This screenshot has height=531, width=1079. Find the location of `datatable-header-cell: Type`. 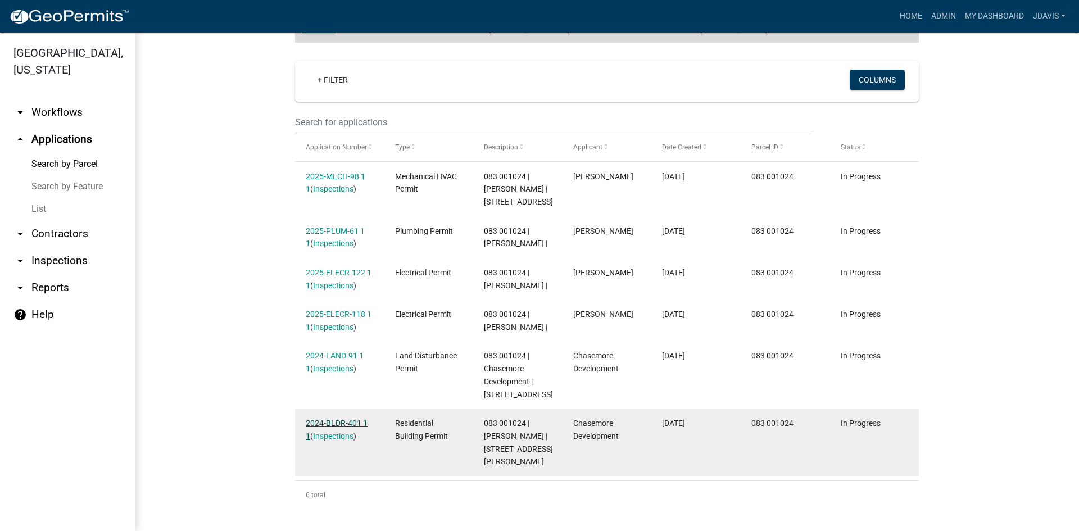

datatable-header-cell: Type is located at coordinates (429, 147).